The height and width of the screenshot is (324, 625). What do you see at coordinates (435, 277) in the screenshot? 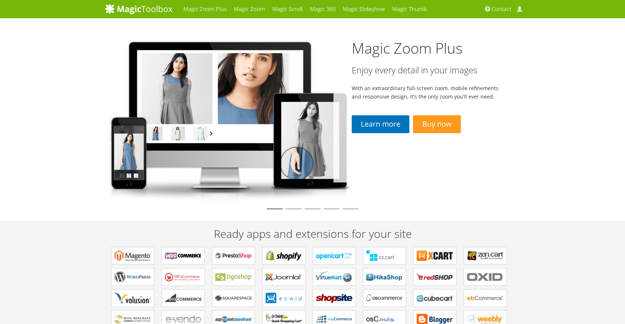
I see `b: Components for redSHOP` at bounding box center [435, 277].